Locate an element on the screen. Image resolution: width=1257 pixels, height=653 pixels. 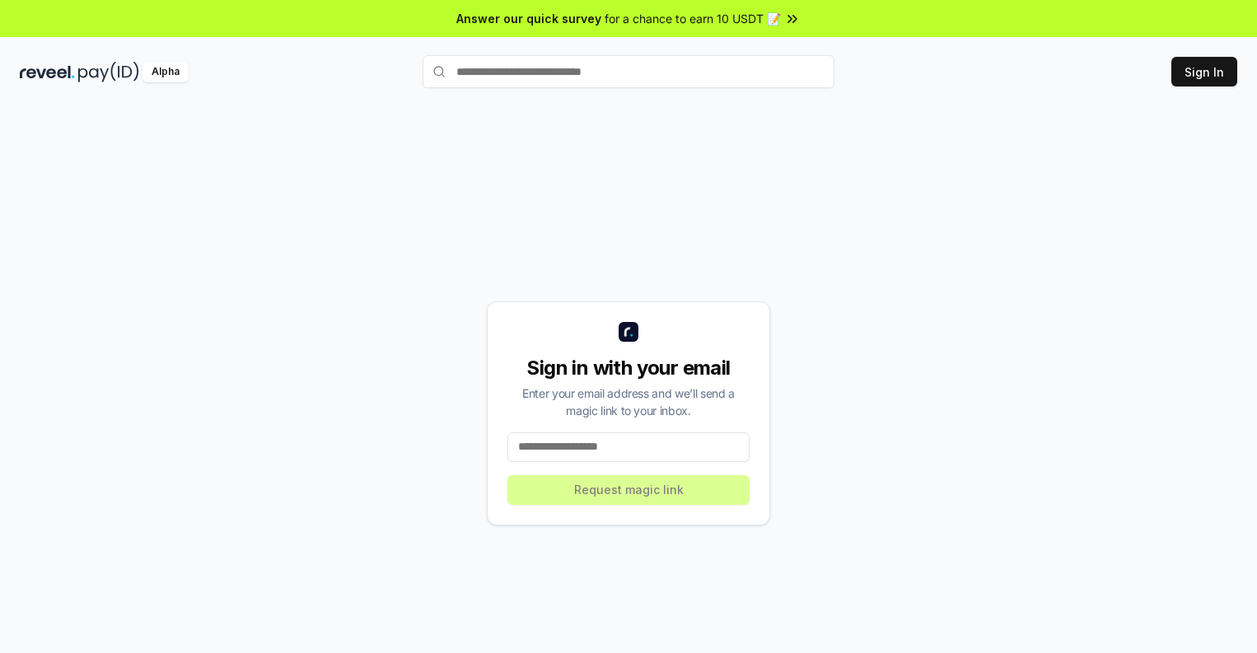
img: logo_small is located at coordinates (629, 332).